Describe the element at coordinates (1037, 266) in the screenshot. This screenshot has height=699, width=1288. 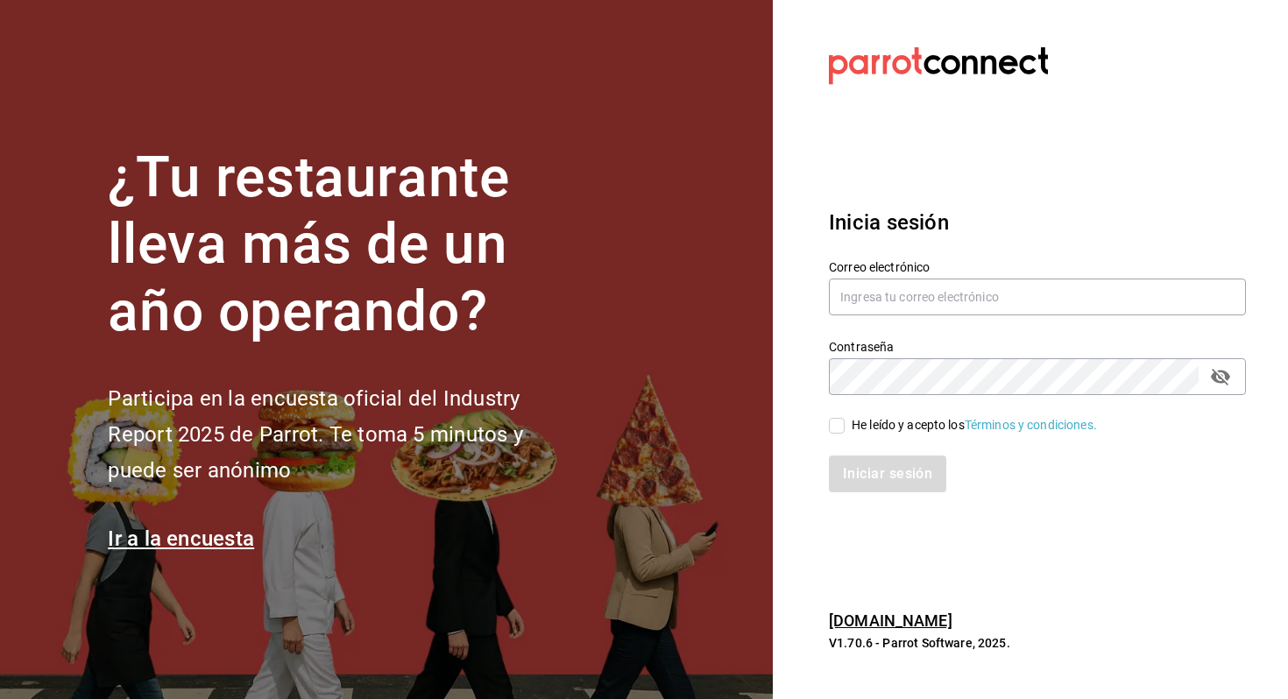
I see `label: Correo electrónico` at that location.